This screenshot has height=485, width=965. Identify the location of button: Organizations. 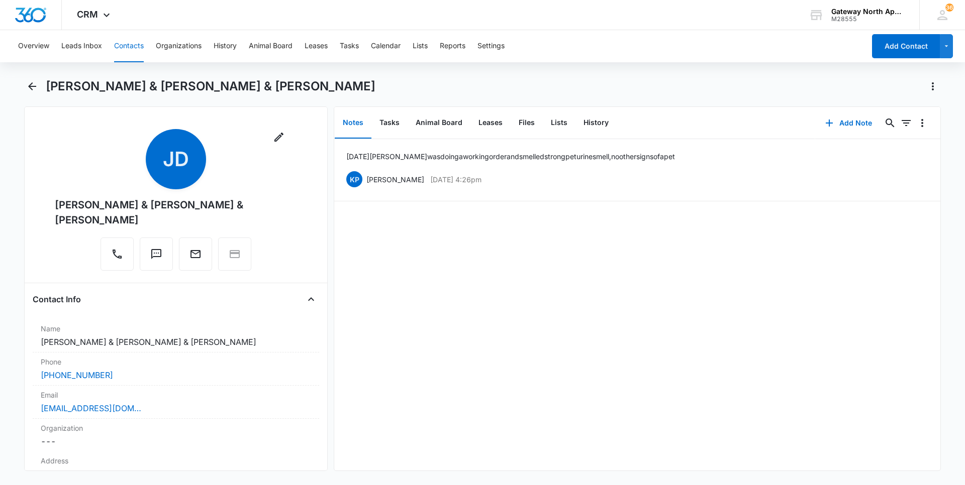
(178, 46).